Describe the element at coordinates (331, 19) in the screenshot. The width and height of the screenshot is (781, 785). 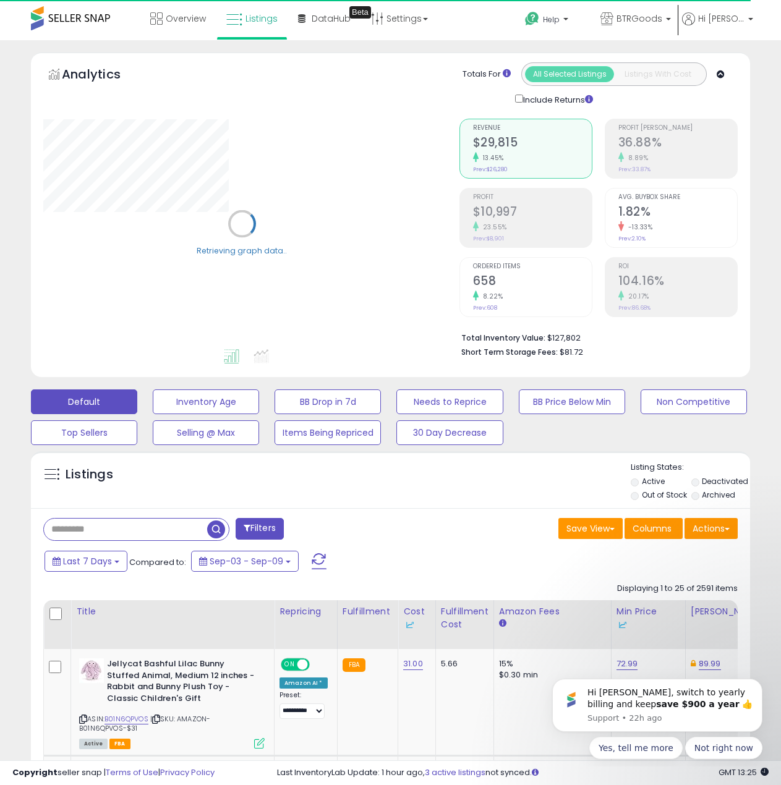
I see `span: DataHub` at that location.